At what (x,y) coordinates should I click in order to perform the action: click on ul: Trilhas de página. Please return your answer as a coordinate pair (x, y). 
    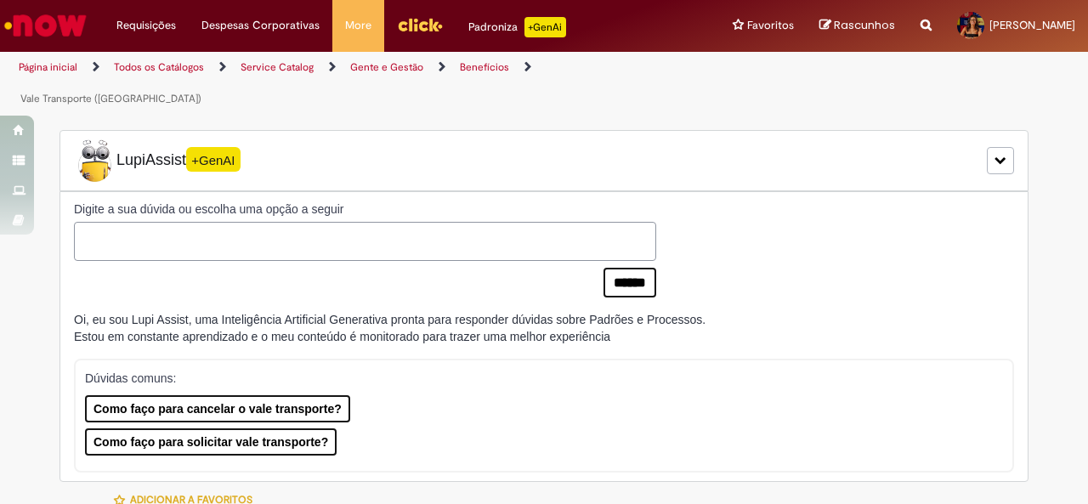
    Looking at the image, I should click on (362, 83).